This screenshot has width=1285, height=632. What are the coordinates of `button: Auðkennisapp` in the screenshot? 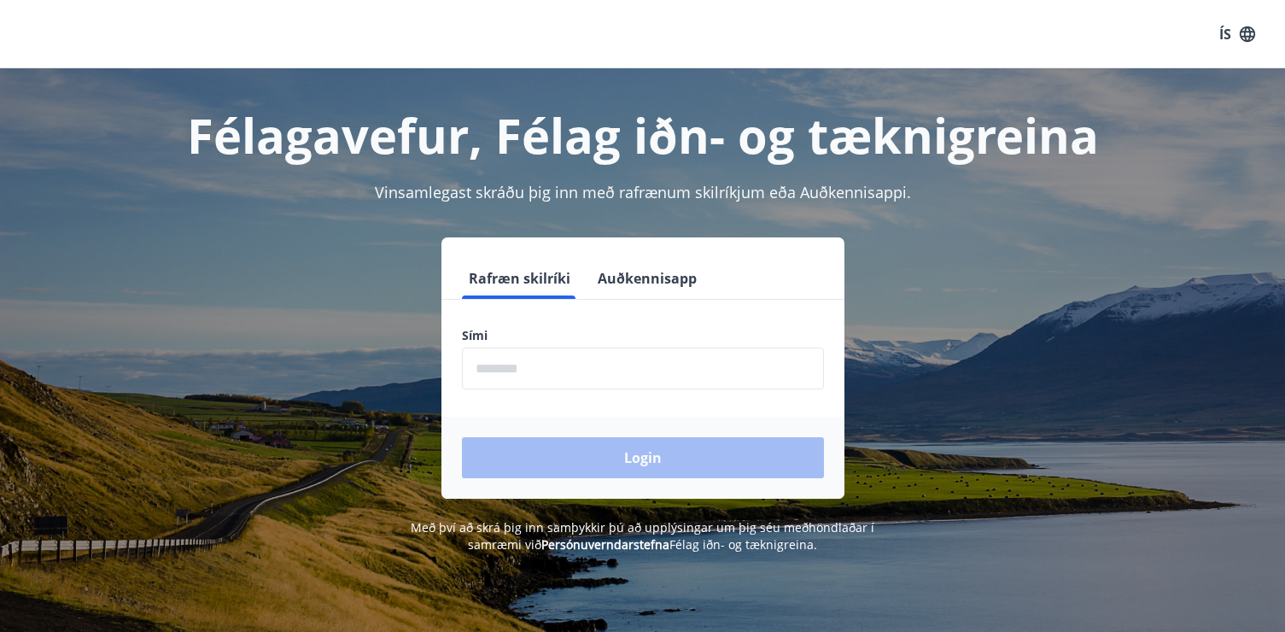 It's located at (647, 278).